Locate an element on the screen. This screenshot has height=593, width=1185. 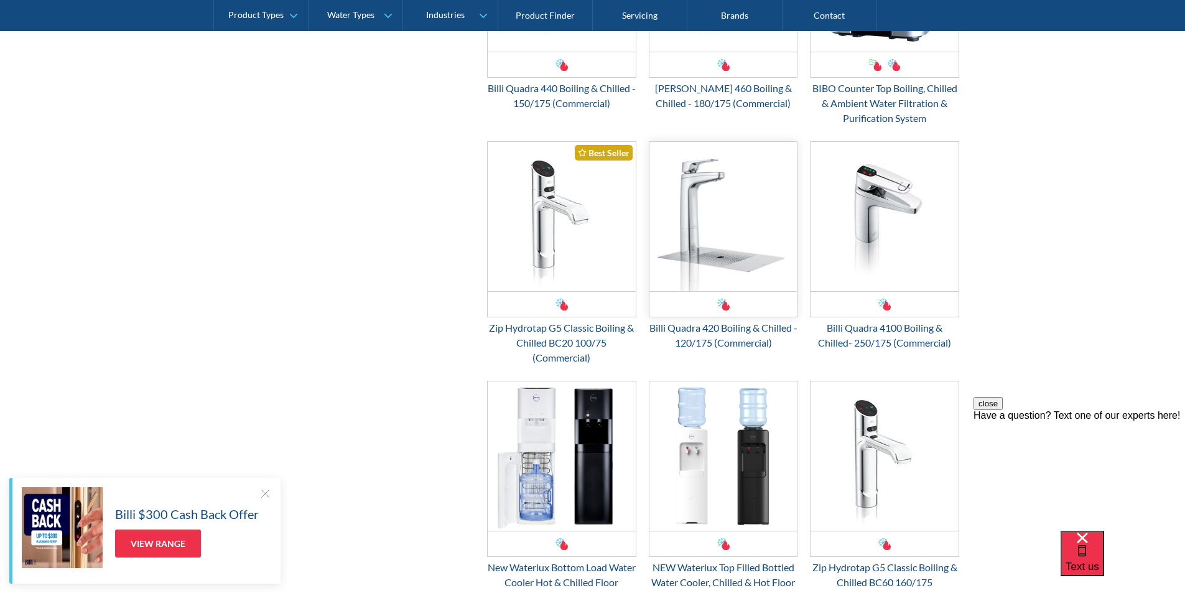
div: Zip Hydrotap G5 Classic Boiling & Chilled BC20 100/75 (Commercial) is located at coordinates (562, 343).